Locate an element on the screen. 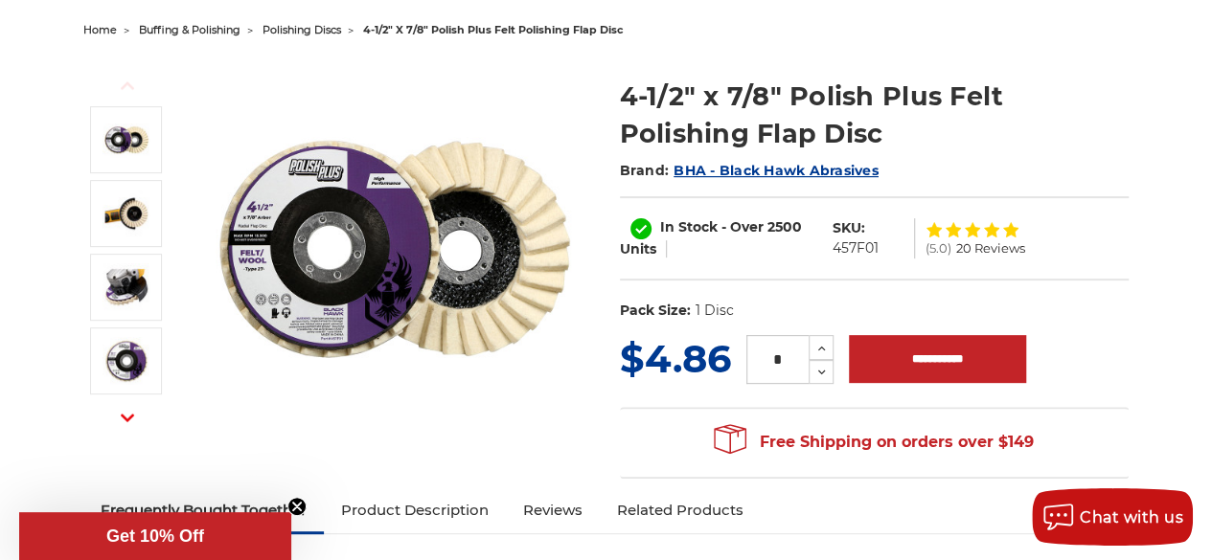 The width and height of the screenshot is (1212, 560). h1: 4-1/2" x 7/8" Polish Plus Felt Polishing Flap Disc is located at coordinates (874, 115).